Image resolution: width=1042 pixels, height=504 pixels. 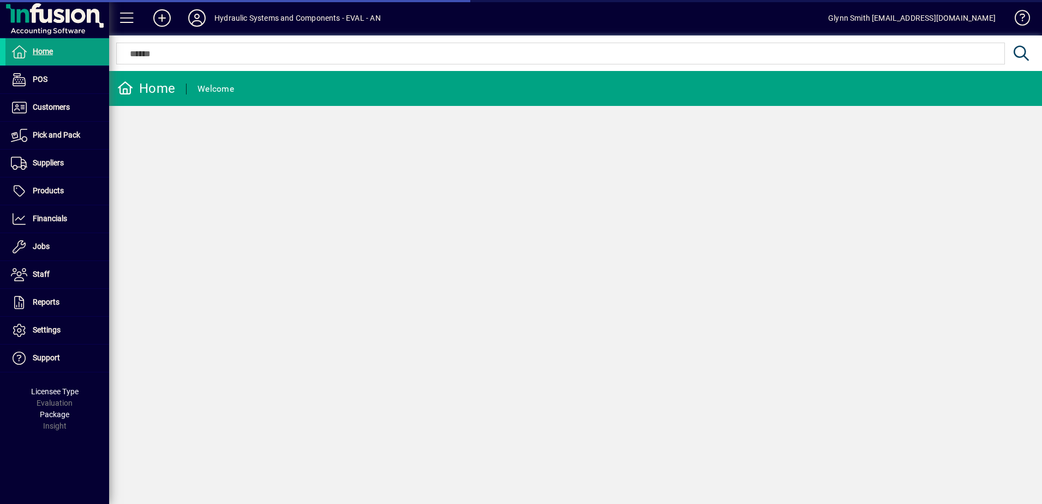 What do you see at coordinates (57, 358) in the screenshot?
I see `a: Support` at bounding box center [57, 358].